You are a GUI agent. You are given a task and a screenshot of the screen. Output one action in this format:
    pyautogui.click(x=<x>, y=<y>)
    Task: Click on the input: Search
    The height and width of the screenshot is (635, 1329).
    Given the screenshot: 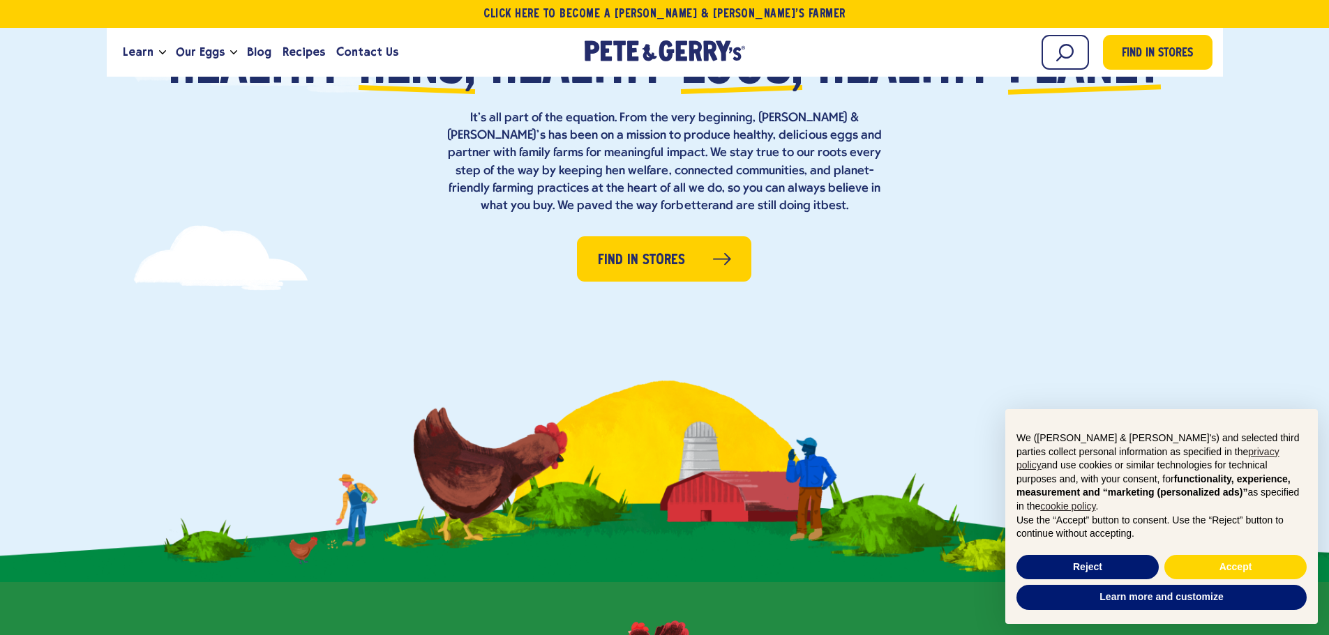 What is the action you would take?
    pyautogui.click(x=1065, y=52)
    